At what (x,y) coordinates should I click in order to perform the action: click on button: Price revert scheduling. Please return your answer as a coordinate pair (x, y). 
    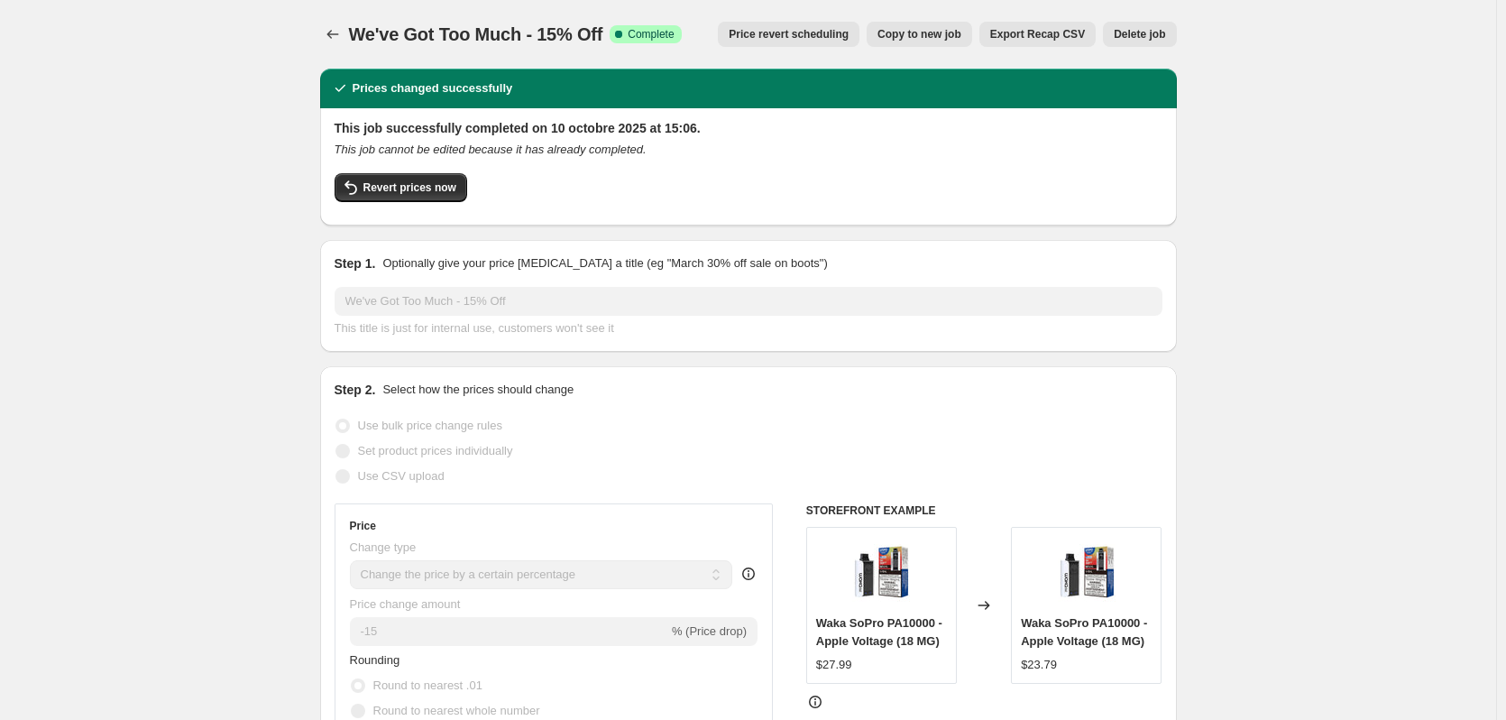
    Looking at the image, I should click on (788, 34).